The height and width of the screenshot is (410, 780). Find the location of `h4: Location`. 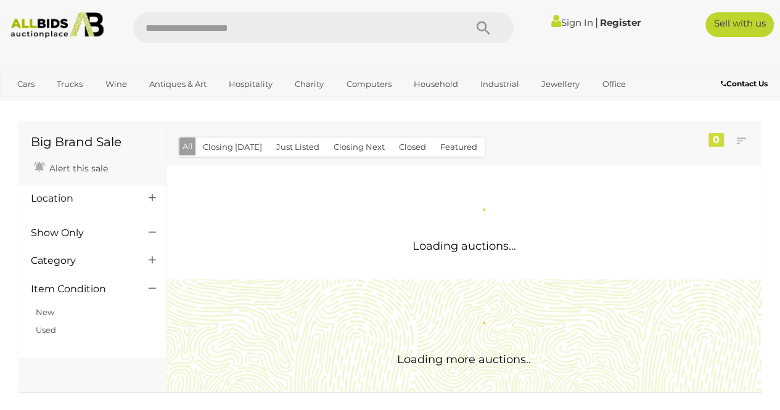

h4: Location is located at coordinates (80, 199).